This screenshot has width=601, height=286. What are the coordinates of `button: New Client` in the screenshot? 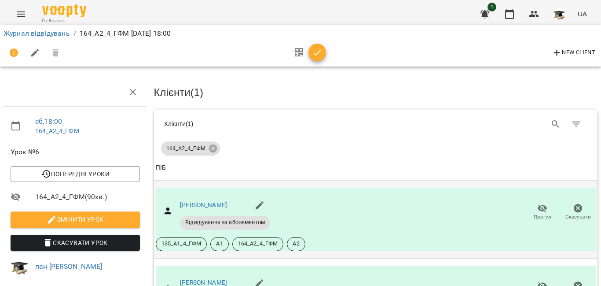 It's located at (573, 53).